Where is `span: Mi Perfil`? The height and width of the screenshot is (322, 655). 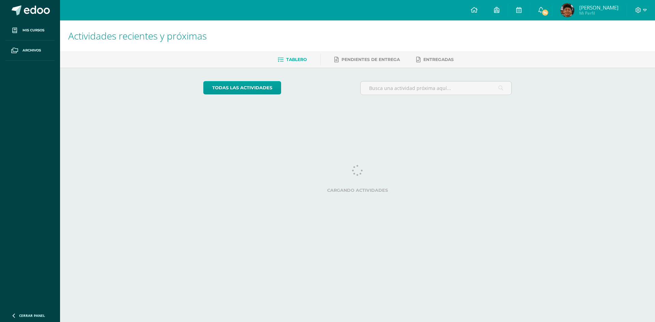 span: Mi Perfil is located at coordinates (599, 13).